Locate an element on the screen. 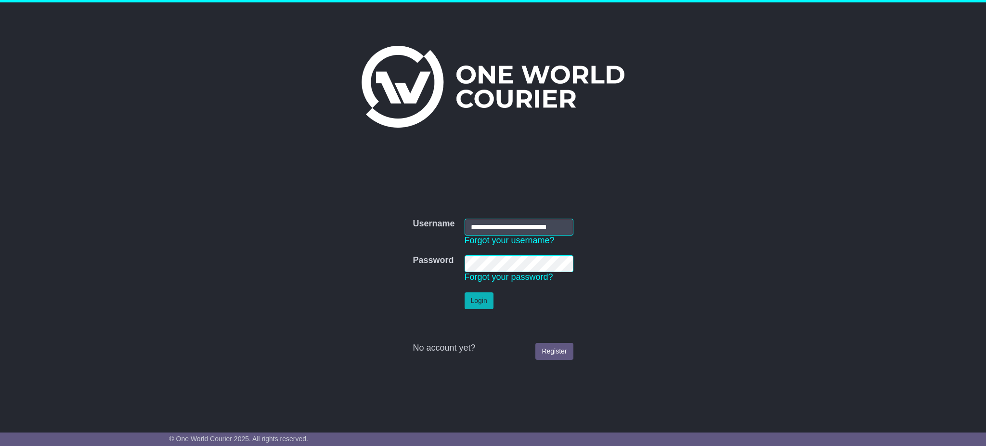  label: Password is located at coordinates (433, 261).